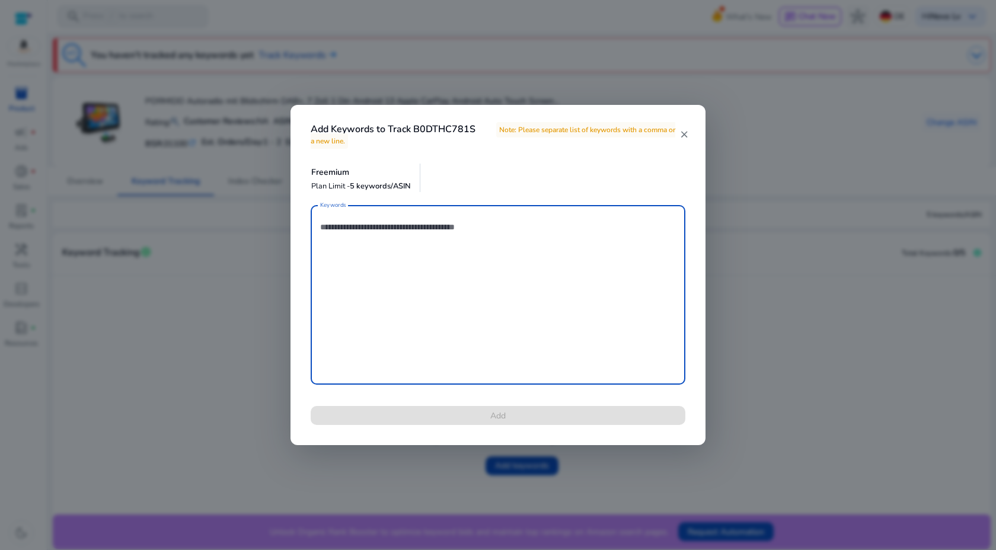 The image size is (996, 550). Describe the element at coordinates (495, 135) in the screenshot. I see `h4: Add Keywords to Track B0DTHC781S` at that location.